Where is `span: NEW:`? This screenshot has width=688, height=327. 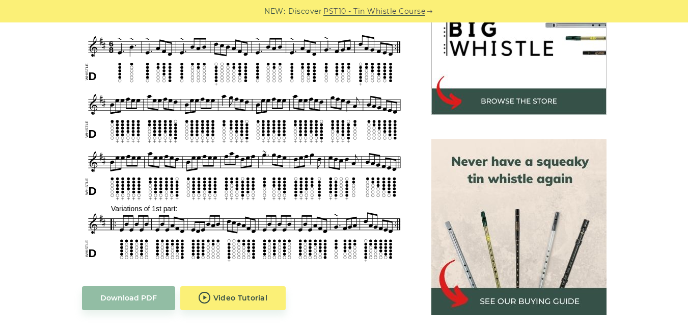 span: NEW: is located at coordinates (275, 11).